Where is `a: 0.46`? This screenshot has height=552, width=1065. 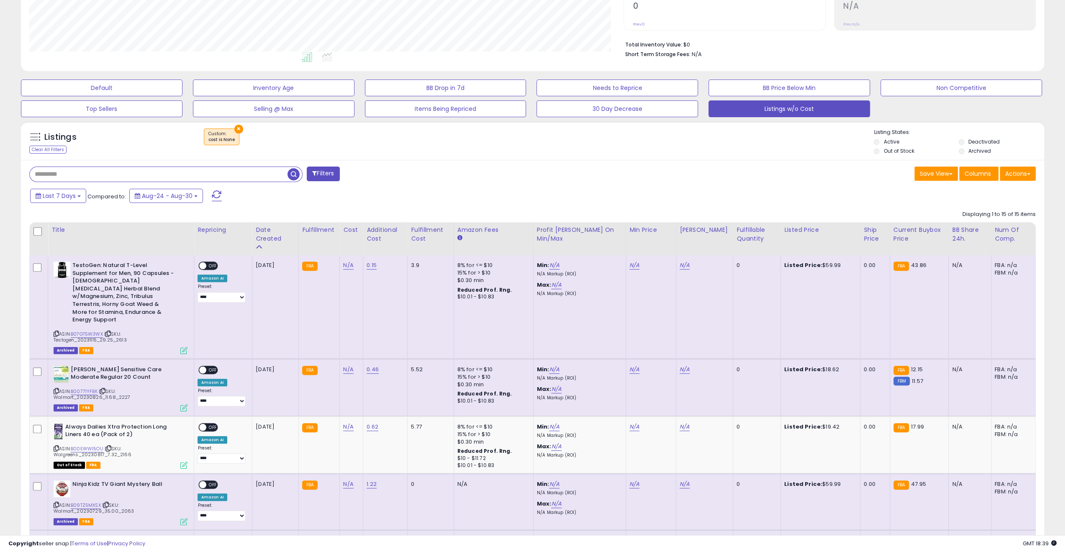 a: 0.46 is located at coordinates (372, 370).